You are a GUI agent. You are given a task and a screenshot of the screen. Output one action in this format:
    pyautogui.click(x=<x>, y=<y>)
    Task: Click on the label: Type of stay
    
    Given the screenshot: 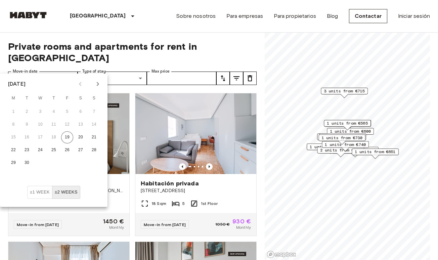 What is the action you would take?
    pyautogui.click(x=94, y=71)
    